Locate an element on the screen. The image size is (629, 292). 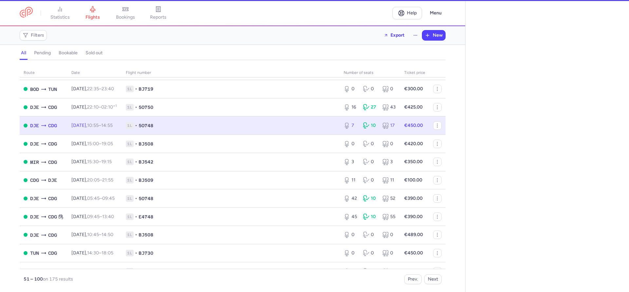
time: 14:50 is located at coordinates (107, 235).